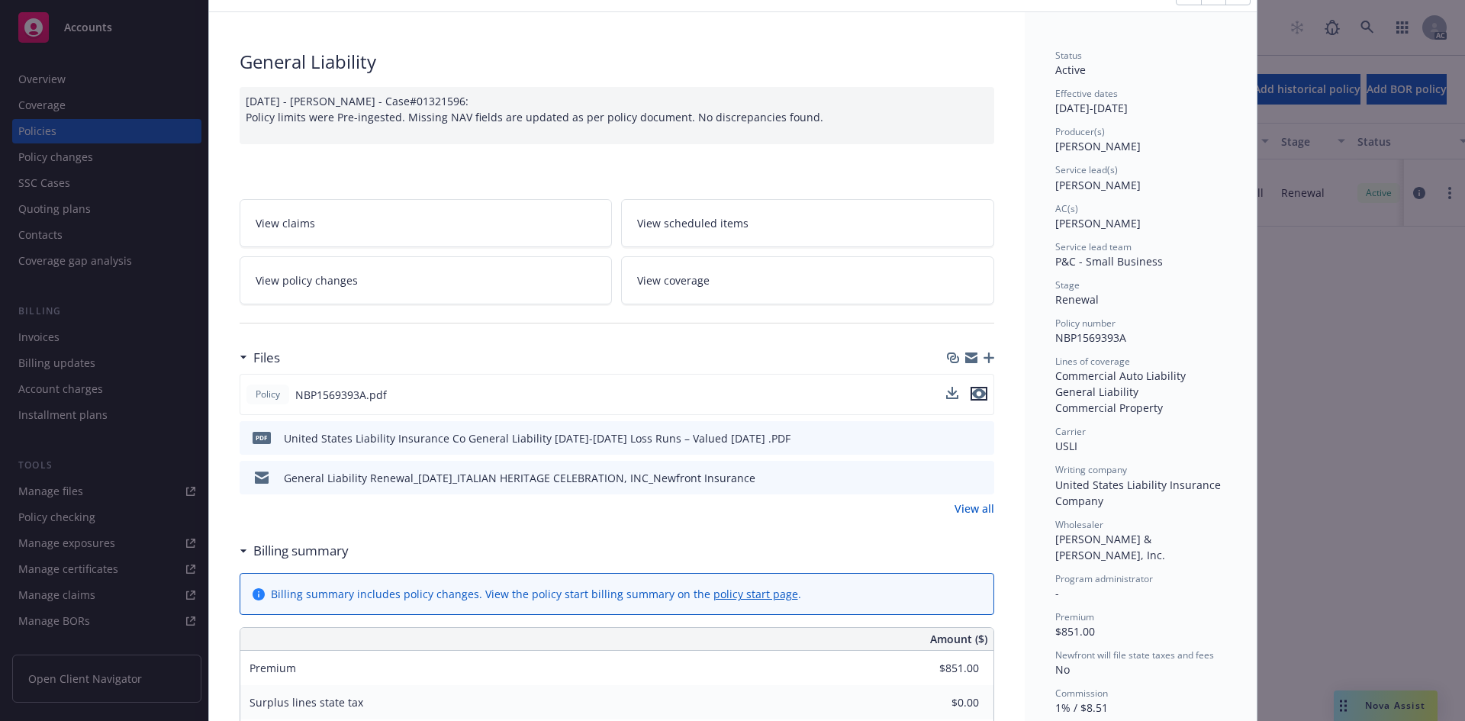  Describe the element at coordinates (1062, 669) in the screenshot. I see `span: No` at that location.